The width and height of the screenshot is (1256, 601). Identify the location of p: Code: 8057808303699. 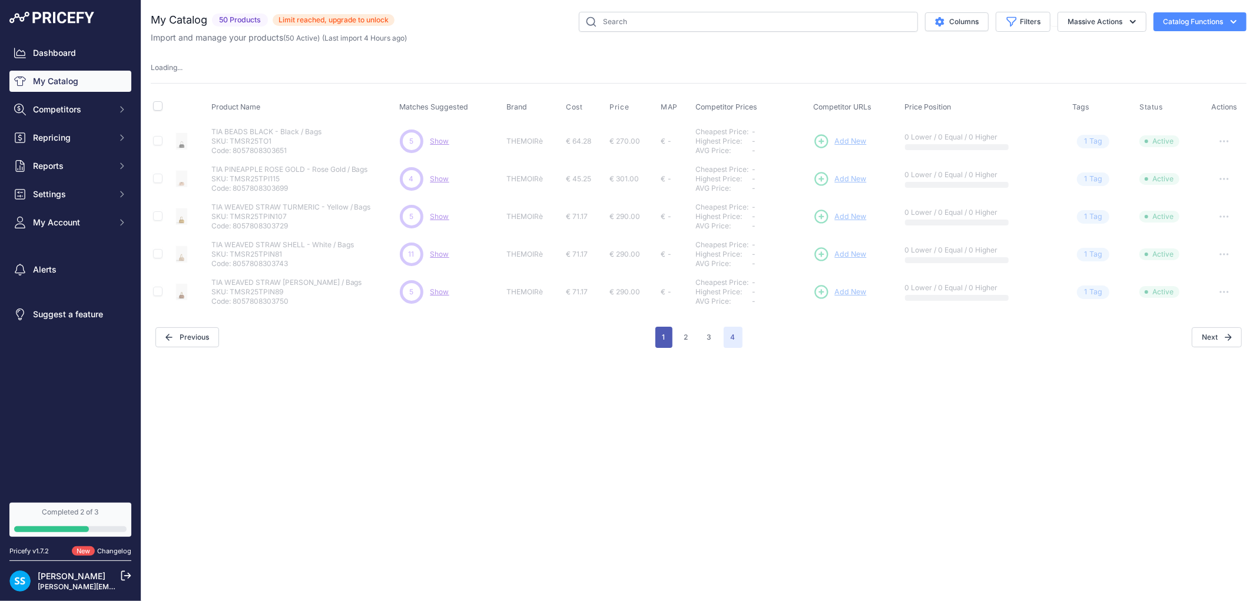
(290, 188).